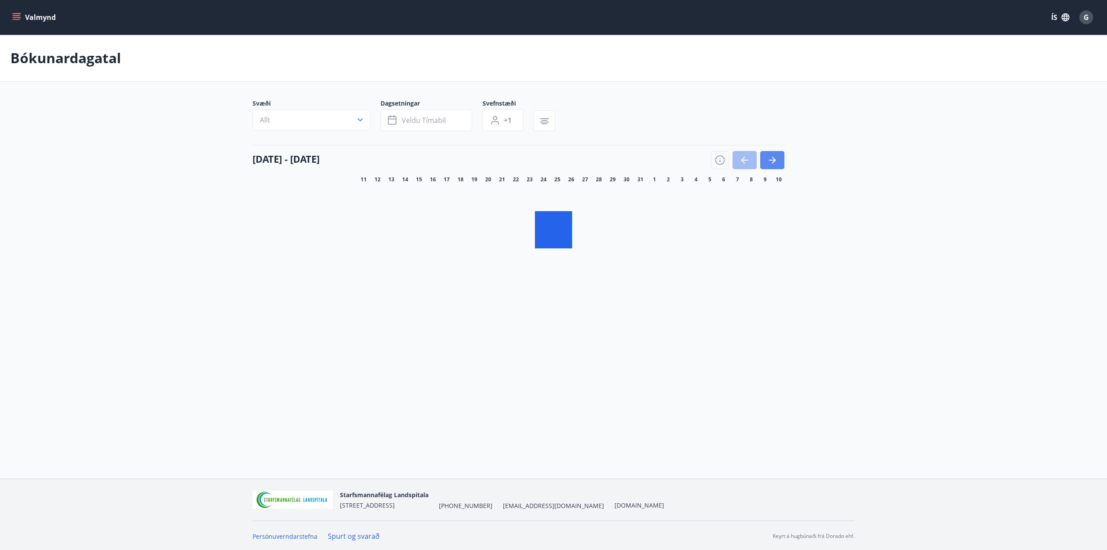  What do you see at coordinates (668, 179) in the screenshot?
I see `span: 2` at bounding box center [668, 179].